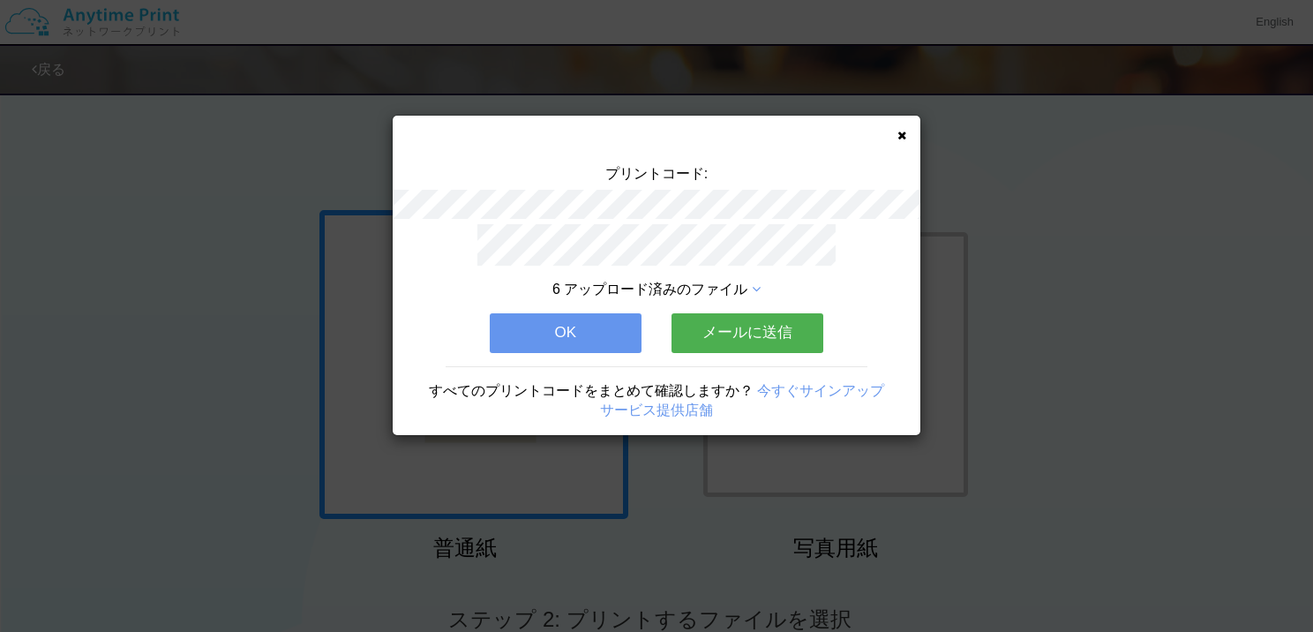 This screenshot has height=632, width=1313. What do you see at coordinates (821, 390) in the screenshot?
I see `a: 今すぐサインアップ` at bounding box center [821, 390].